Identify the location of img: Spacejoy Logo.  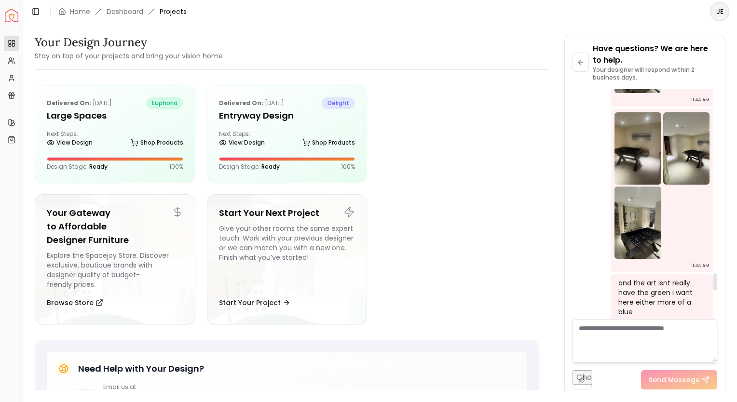
(12, 15).